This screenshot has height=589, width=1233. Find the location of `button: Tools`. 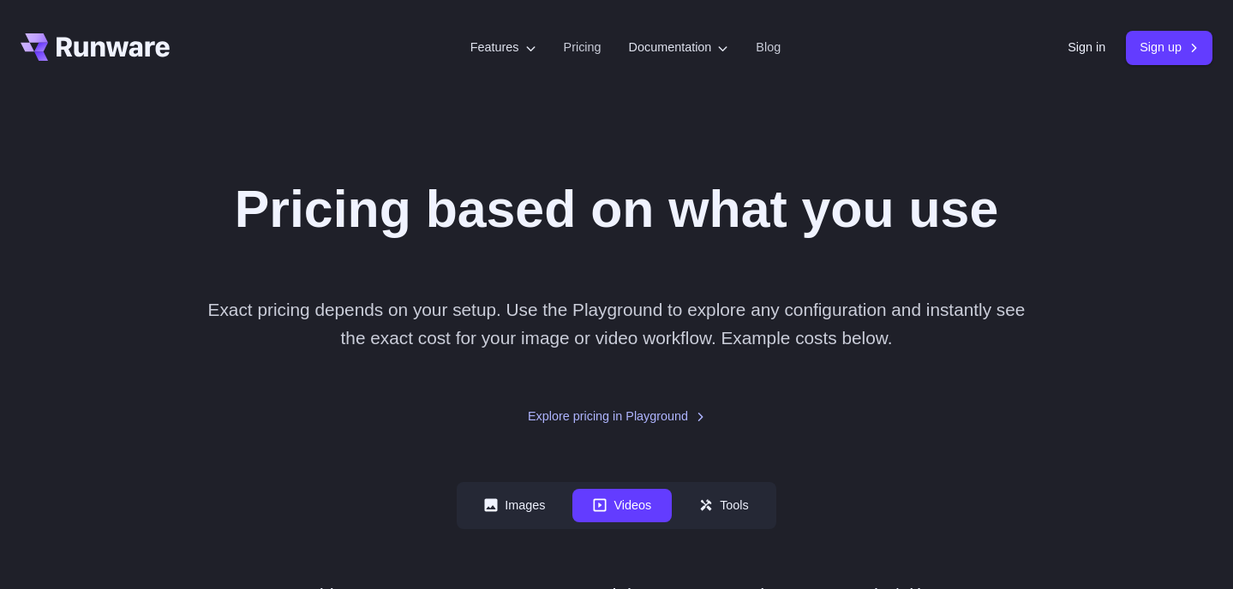

button: Tools is located at coordinates (724, 505).